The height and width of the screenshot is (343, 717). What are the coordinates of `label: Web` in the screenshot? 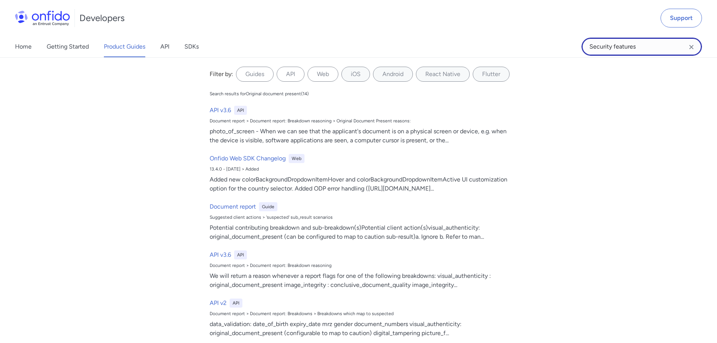 It's located at (323, 74).